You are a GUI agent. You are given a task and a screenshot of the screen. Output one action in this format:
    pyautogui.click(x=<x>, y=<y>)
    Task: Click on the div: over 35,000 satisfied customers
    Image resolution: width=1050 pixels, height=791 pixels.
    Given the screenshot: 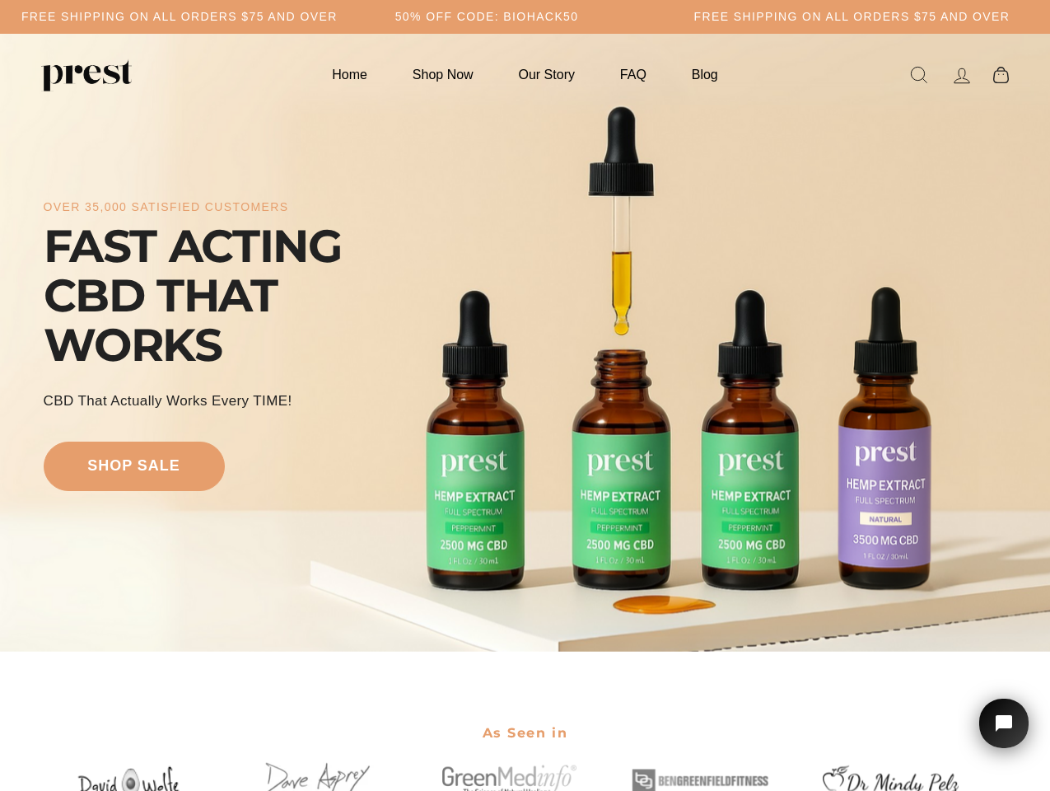 What is the action you would take?
    pyautogui.click(x=166, y=207)
    